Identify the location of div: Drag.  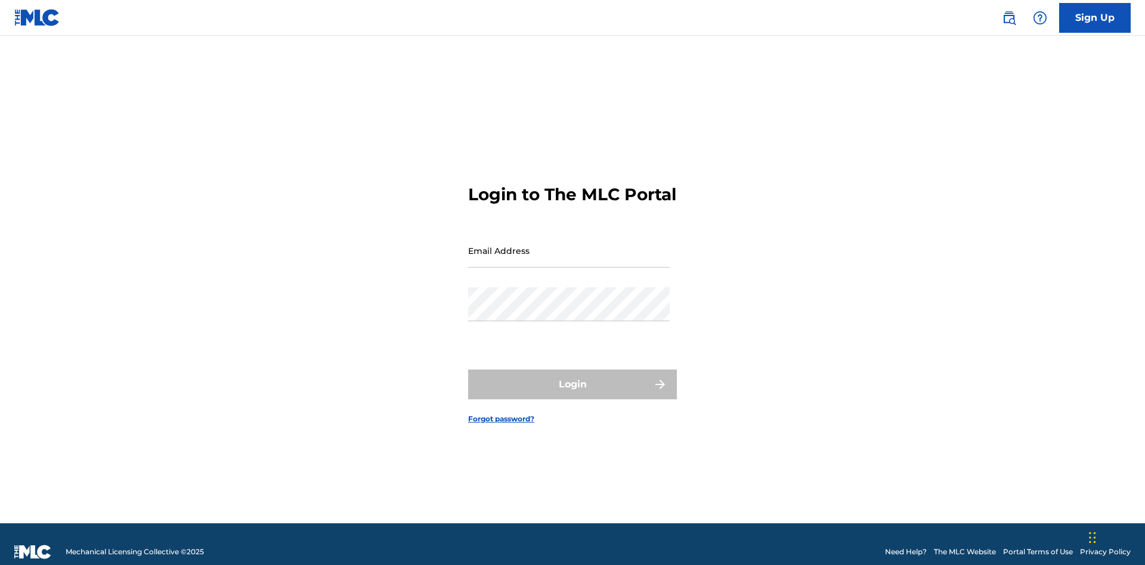
(1093, 538).